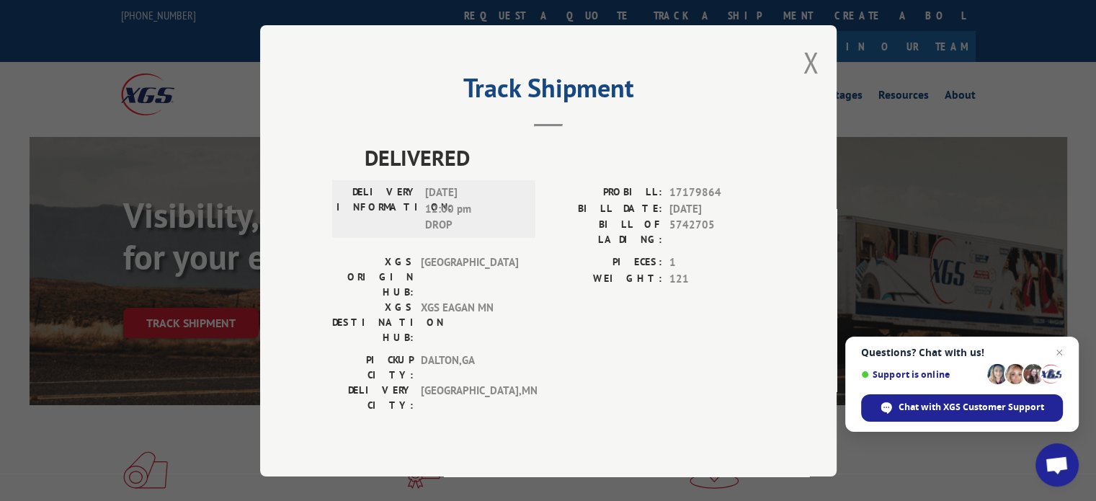  I want to click on span: DELIVERED, so click(564, 157).